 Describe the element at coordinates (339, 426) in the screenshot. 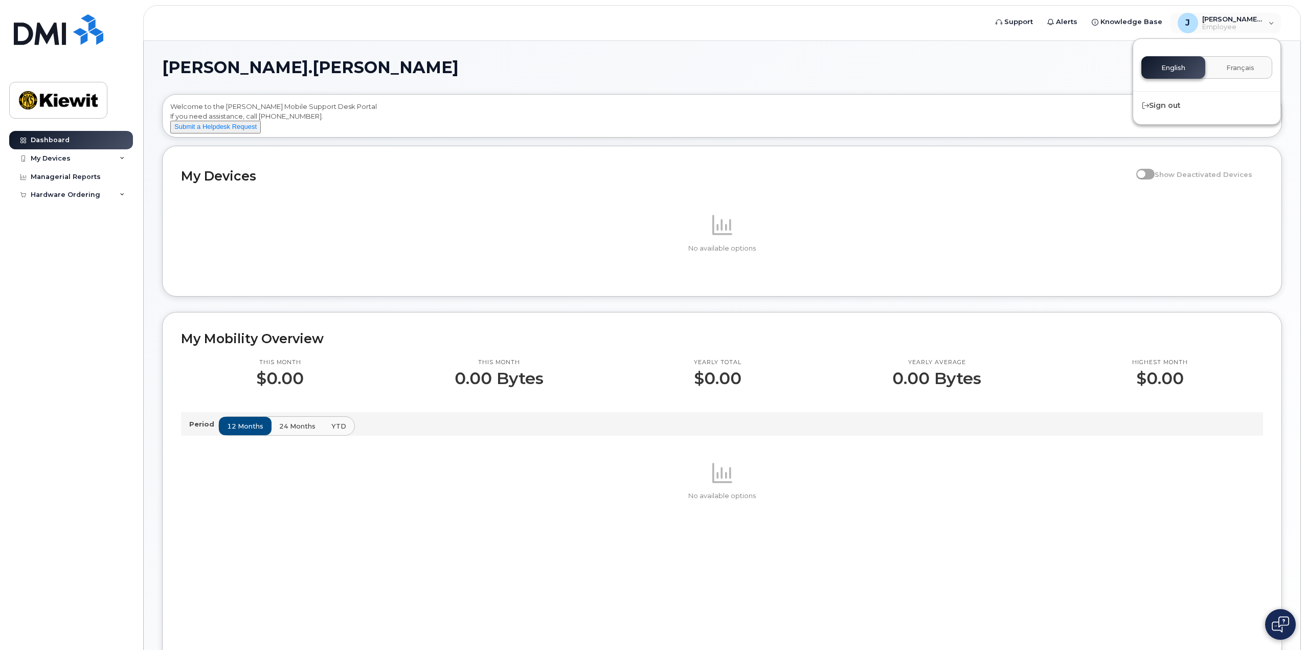

I see `span: YTD` at that location.